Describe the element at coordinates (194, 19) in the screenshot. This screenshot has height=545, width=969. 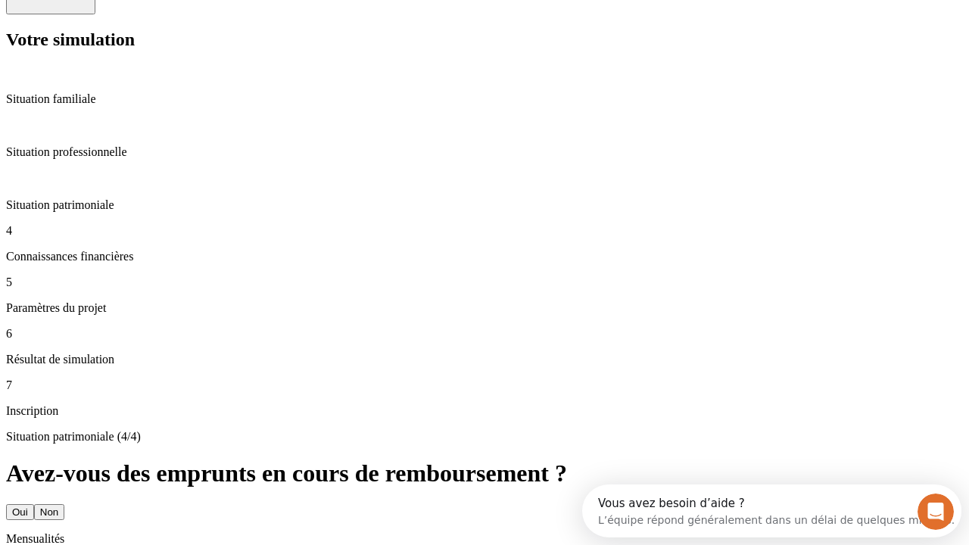
I see `div: Vous avez besoin d’aide ?` at that location.